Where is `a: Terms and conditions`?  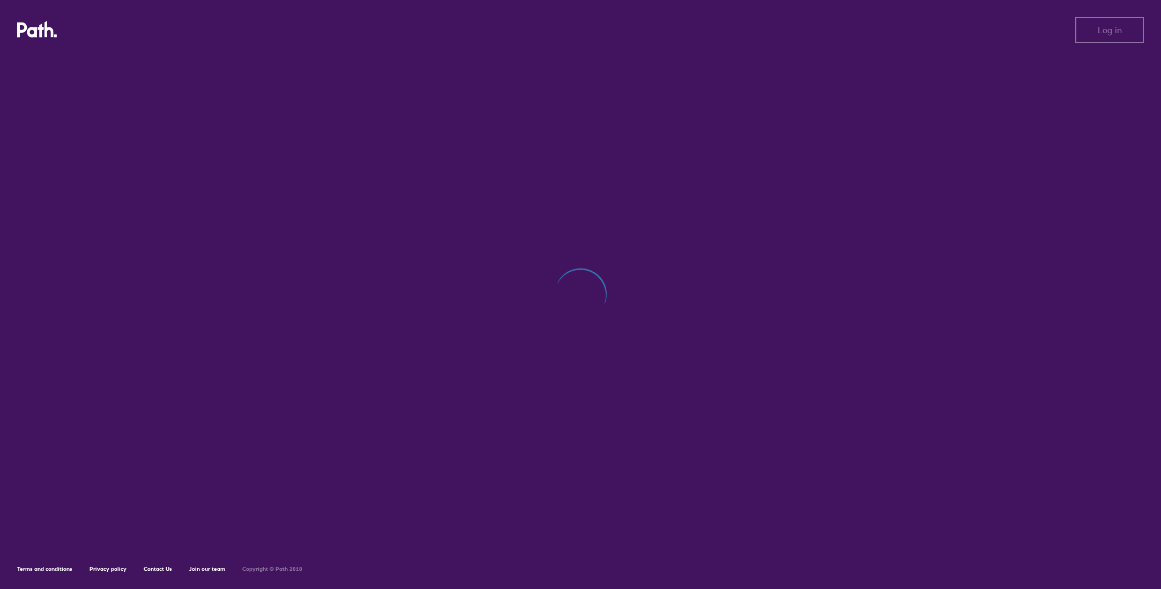 a: Terms and conditions is located at coordinates (44, 569).